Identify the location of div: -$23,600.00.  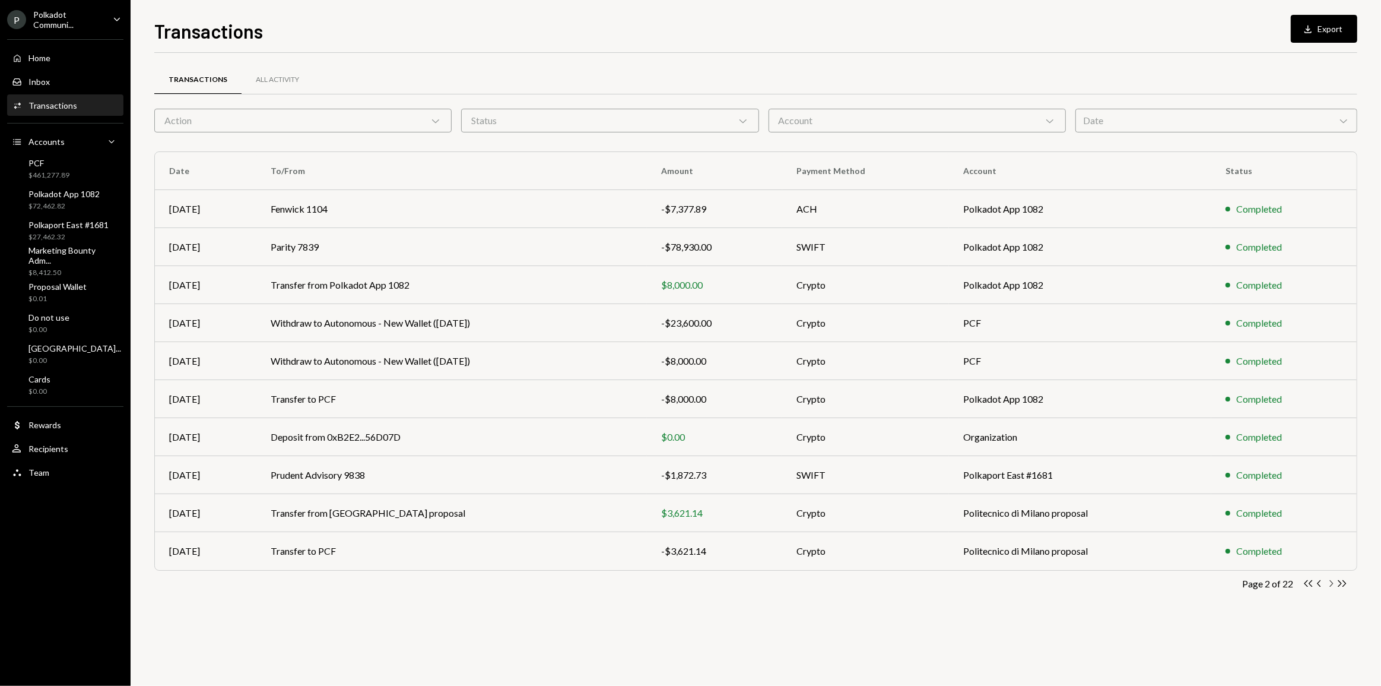
(715, 323).